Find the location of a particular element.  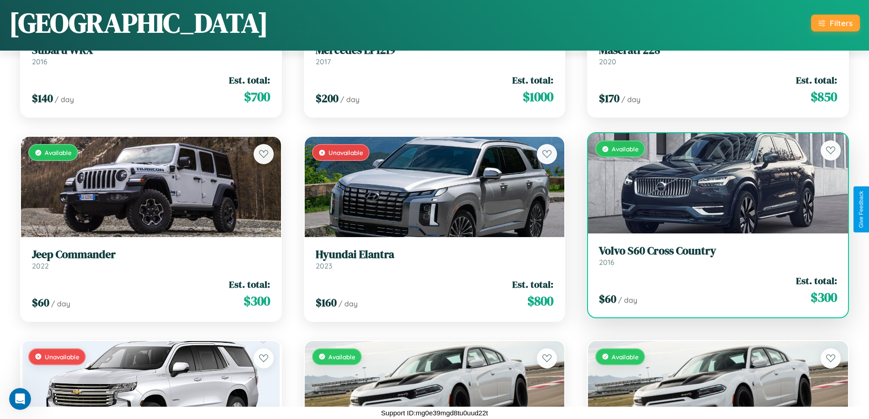

h3: Hyundai Elantra is located at coordinates (435, 255).